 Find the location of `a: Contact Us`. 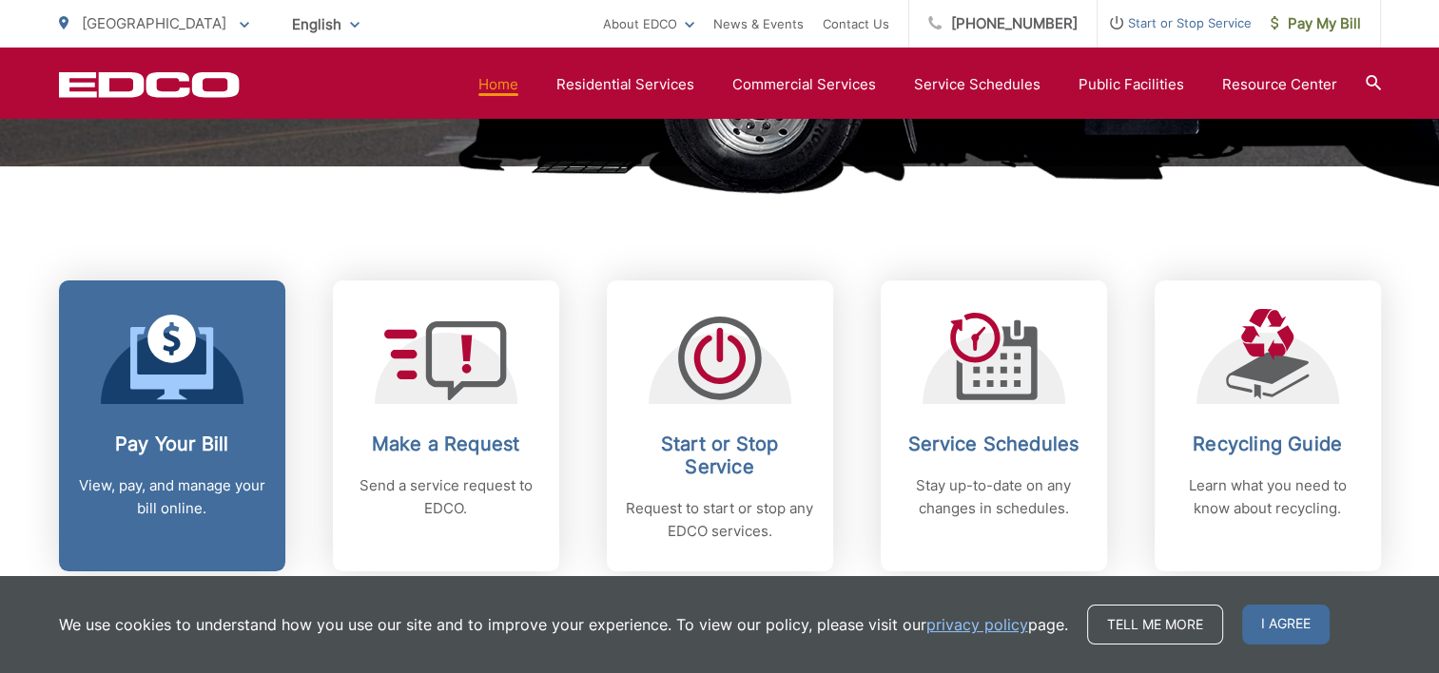

a: Contact Us is located at coordinates (856, 24).